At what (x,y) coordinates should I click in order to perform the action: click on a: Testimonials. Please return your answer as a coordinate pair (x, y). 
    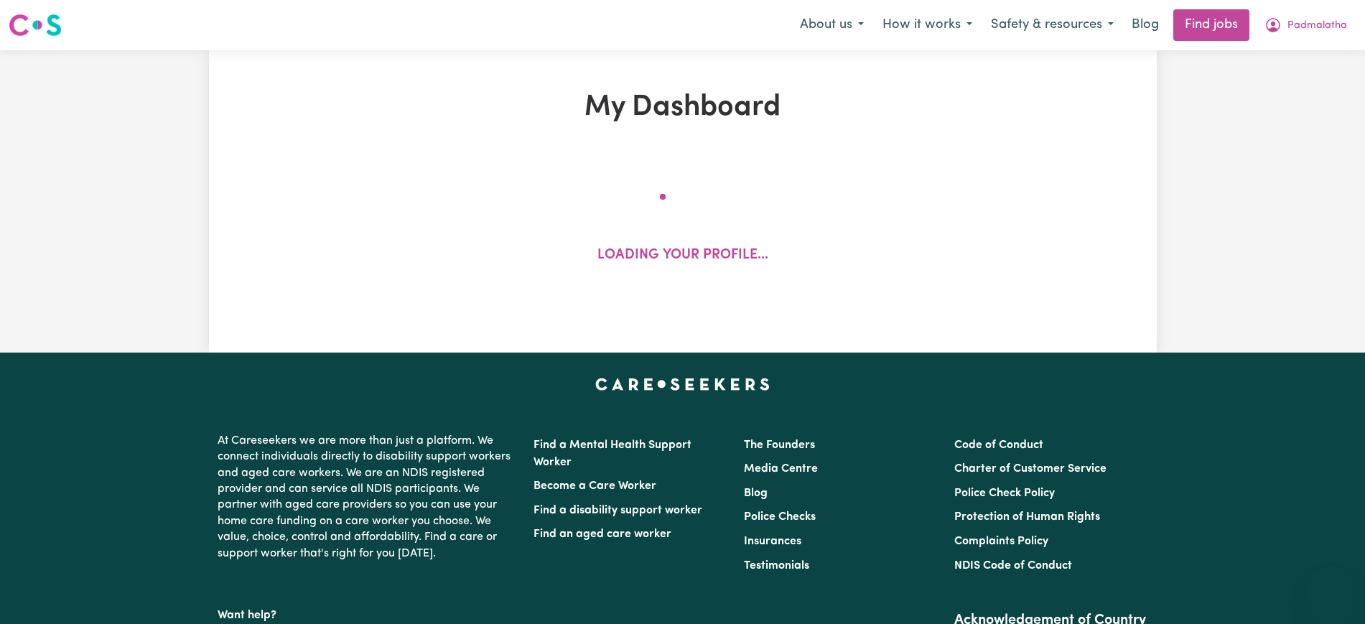
    Looking at the image, I should click on (776, 566).